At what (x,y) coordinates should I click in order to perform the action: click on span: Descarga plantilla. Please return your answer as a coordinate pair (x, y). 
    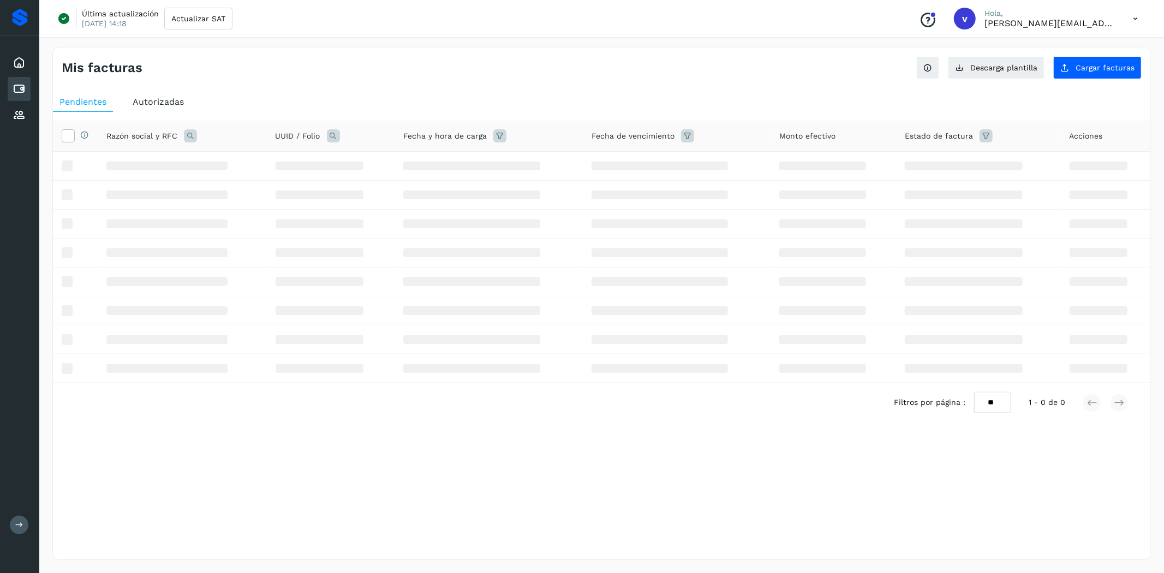
    Looking at the image, I should click on (1003, 68).